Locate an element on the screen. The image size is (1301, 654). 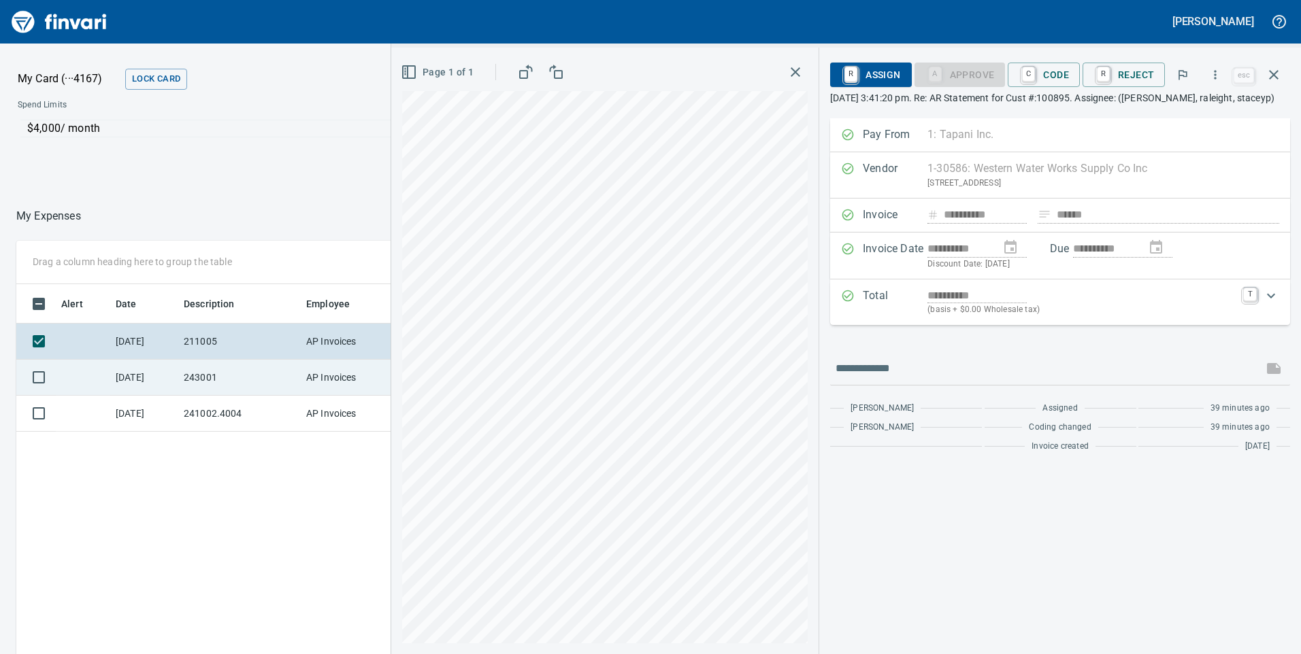
p: My Expenses is located at coordinates (48, 216).